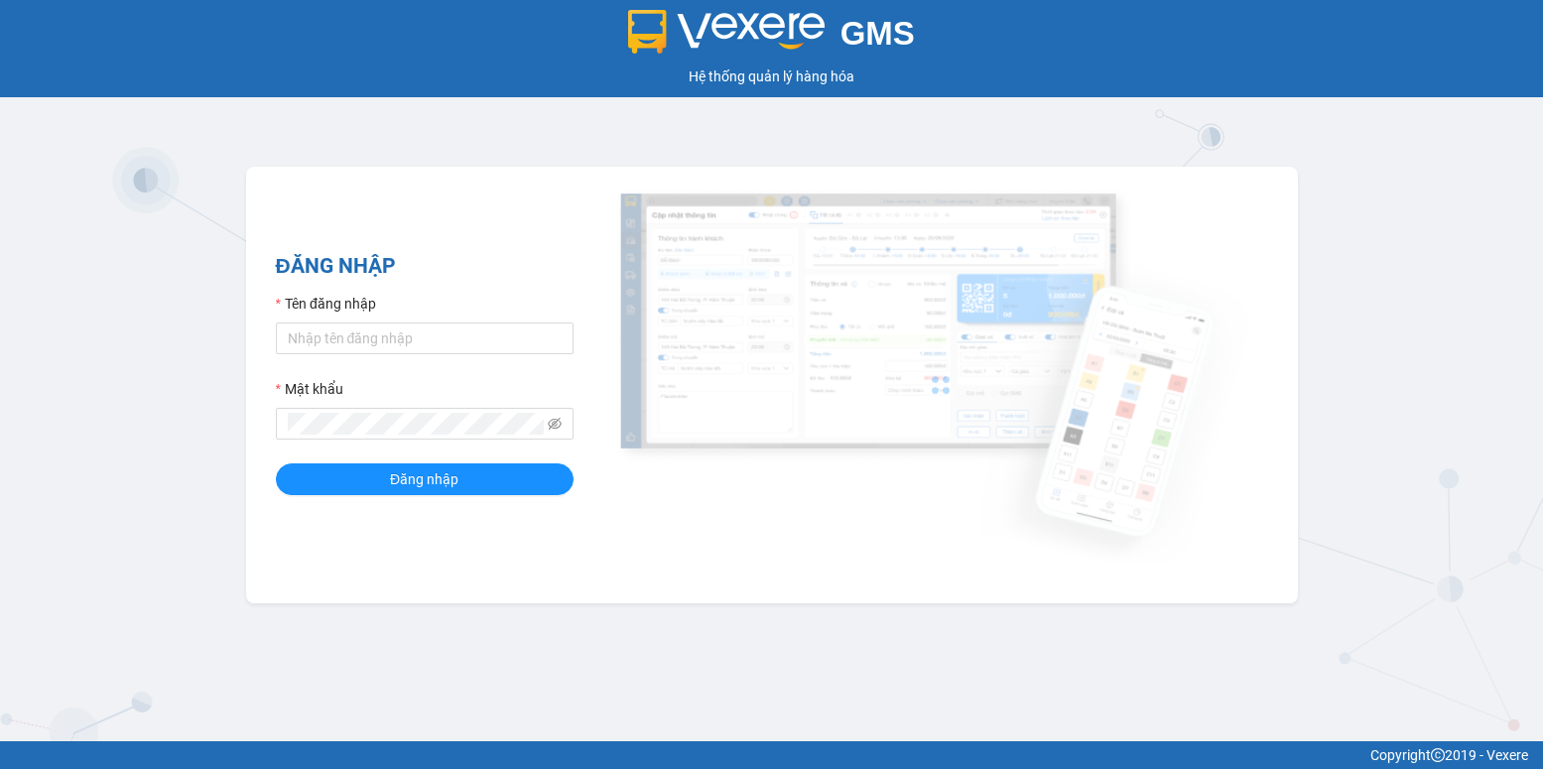 Image resolution: width=1543 pixels, height=769 pixels. Describe the element at coordinates (877, 33) in the screenshot. I see `span: GMS` at that location.